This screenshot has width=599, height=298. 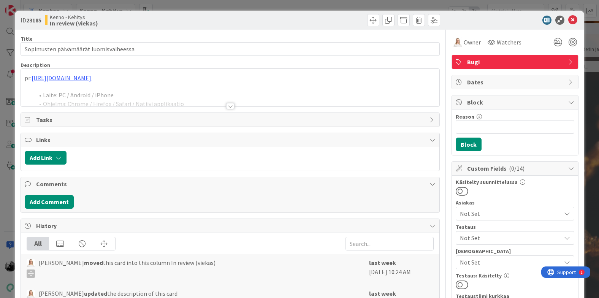 I want to click on span: Comments, so click(x=231, y=184).